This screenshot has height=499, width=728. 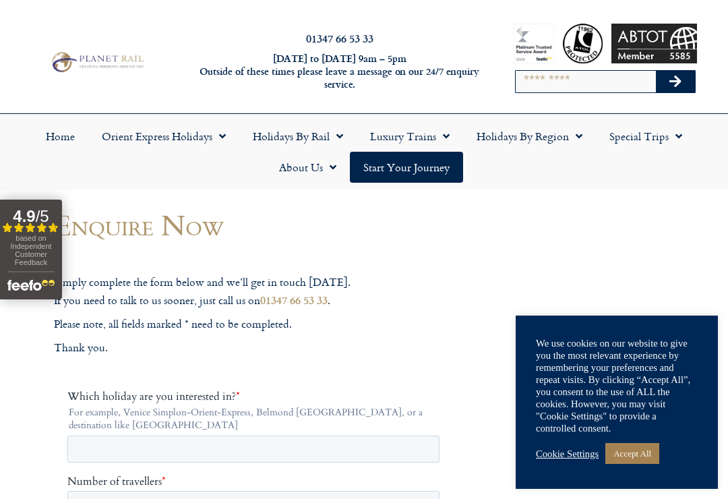 I want to click on a: Cookie Settings, so click(x=567, y=453).